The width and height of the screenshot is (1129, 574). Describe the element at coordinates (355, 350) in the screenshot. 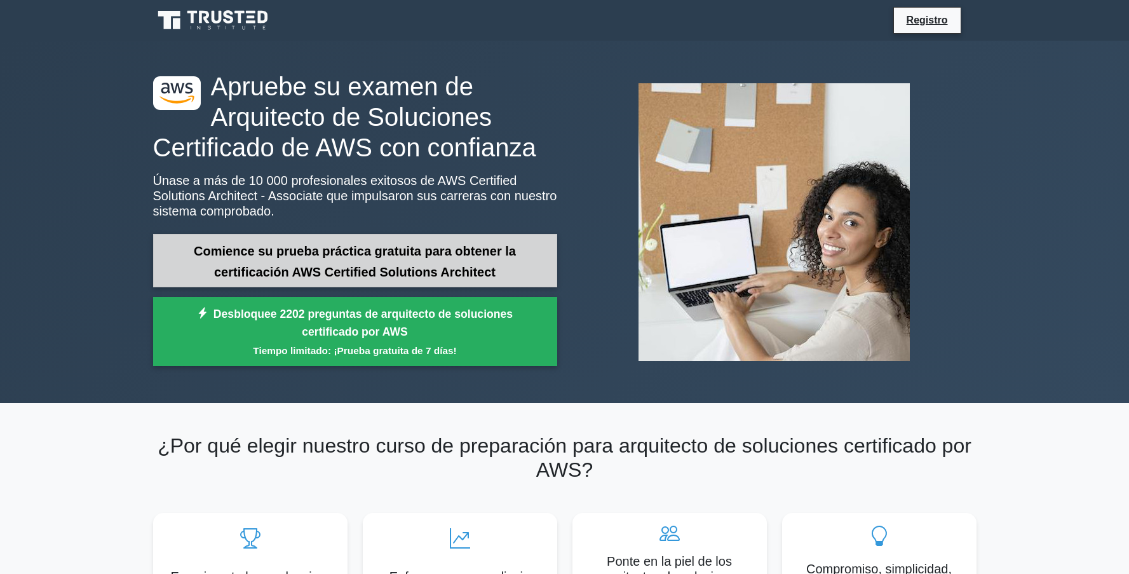

I see `font: Tiempo limitado: ¡Prueba gratuita de 7 días!` at that location.